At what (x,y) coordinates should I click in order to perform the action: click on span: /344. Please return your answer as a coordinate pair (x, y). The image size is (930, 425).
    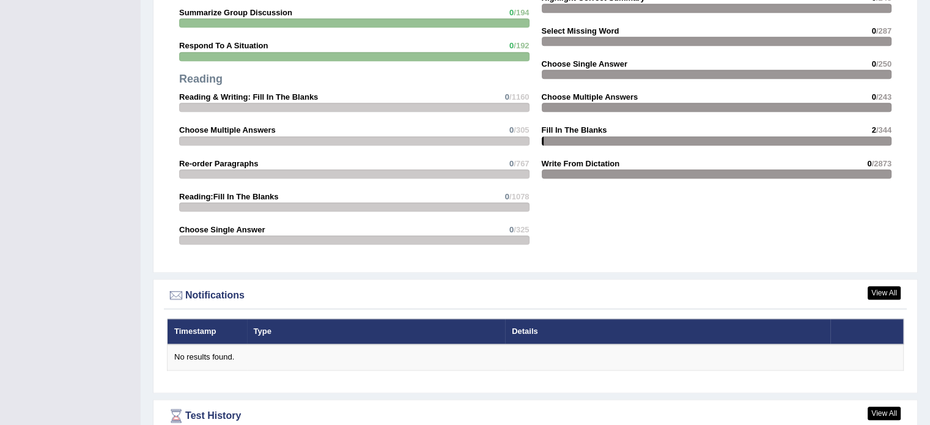
    Looking at the image, I should click on (884, 130).